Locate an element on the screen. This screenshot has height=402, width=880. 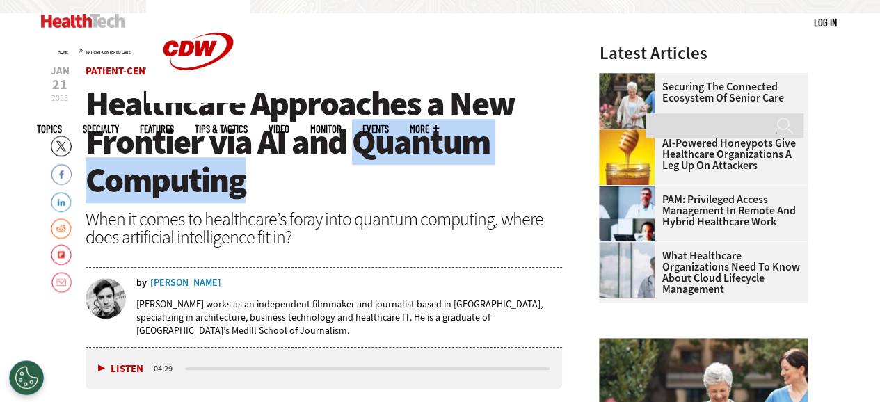
a: CDW is located at coordinates (198, 99).